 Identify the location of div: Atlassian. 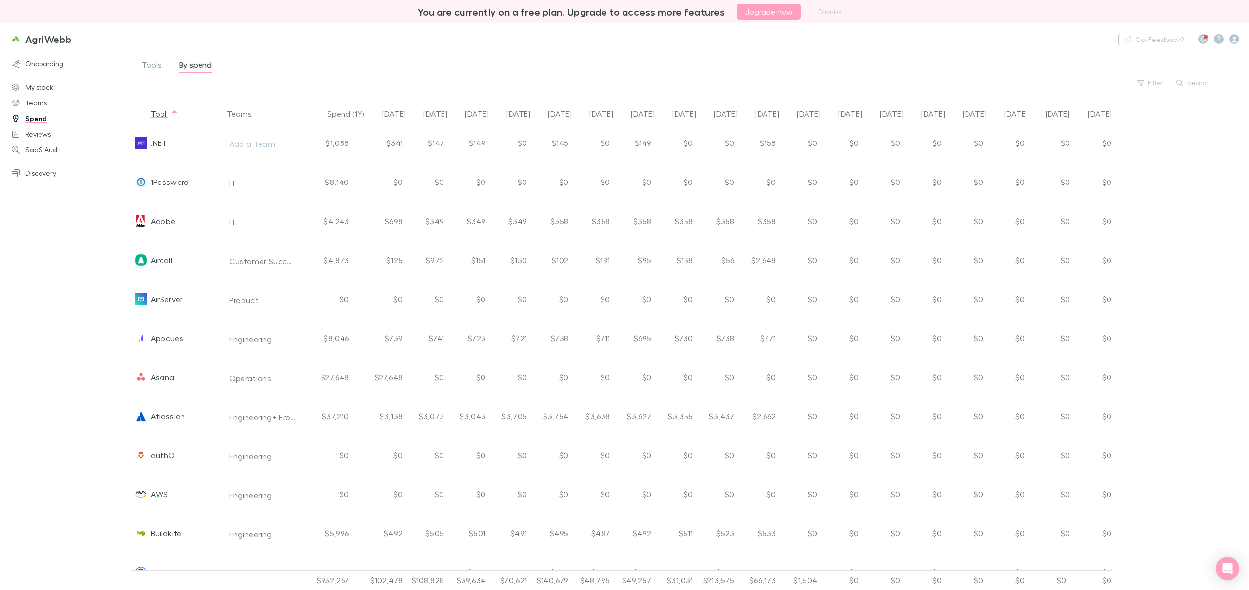
(168, 416).